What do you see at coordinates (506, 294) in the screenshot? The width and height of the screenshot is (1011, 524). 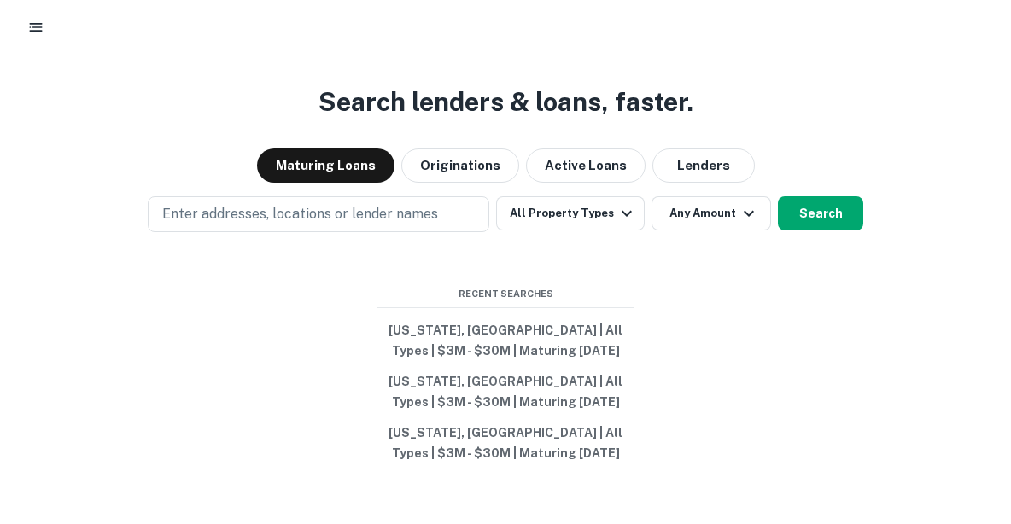 I see `span: Recent Searches` at bounding box center [506, 294].